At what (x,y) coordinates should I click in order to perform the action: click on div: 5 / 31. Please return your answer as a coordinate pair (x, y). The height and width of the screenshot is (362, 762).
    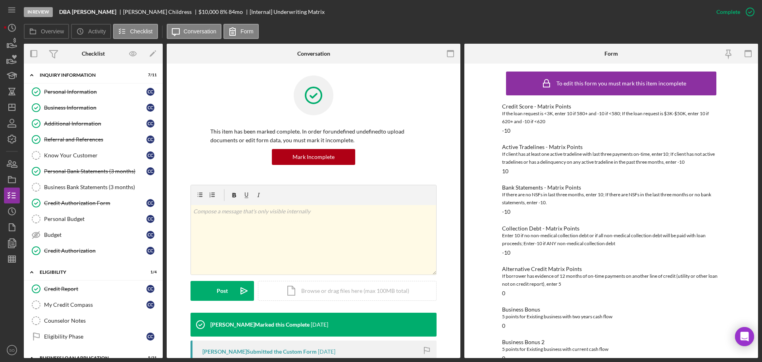
    Looking at the image, I should click on (150, 358).